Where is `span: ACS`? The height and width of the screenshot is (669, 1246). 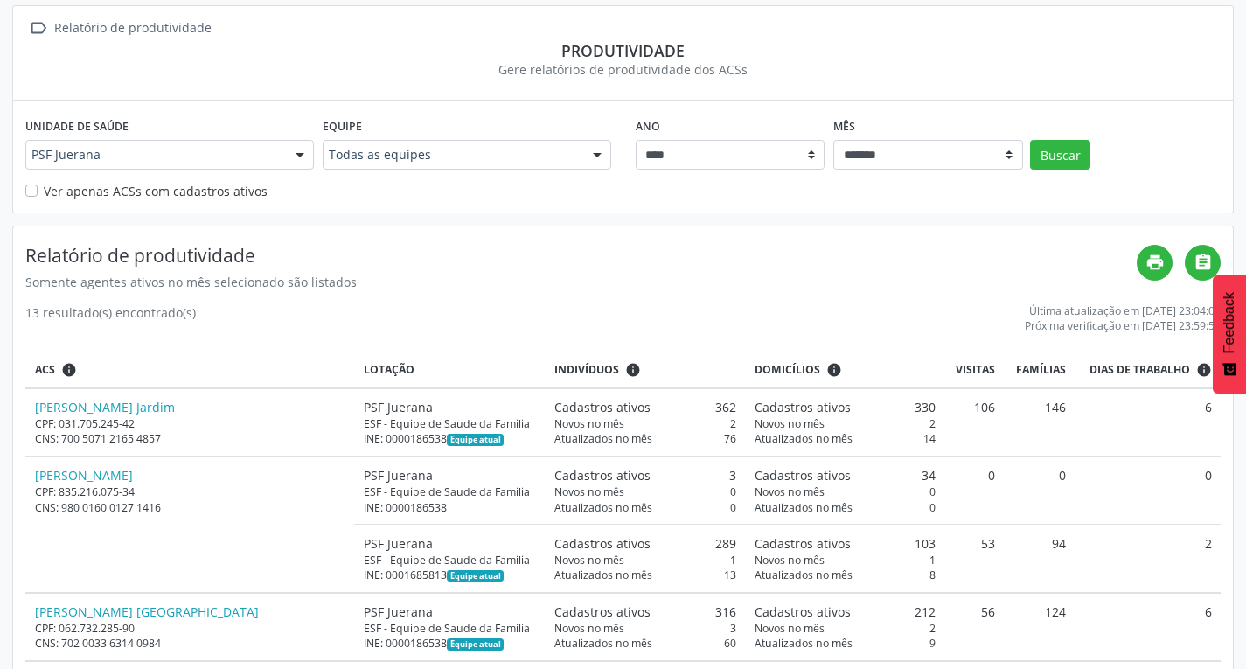 span: ACS is located at coordinates (45, 370).